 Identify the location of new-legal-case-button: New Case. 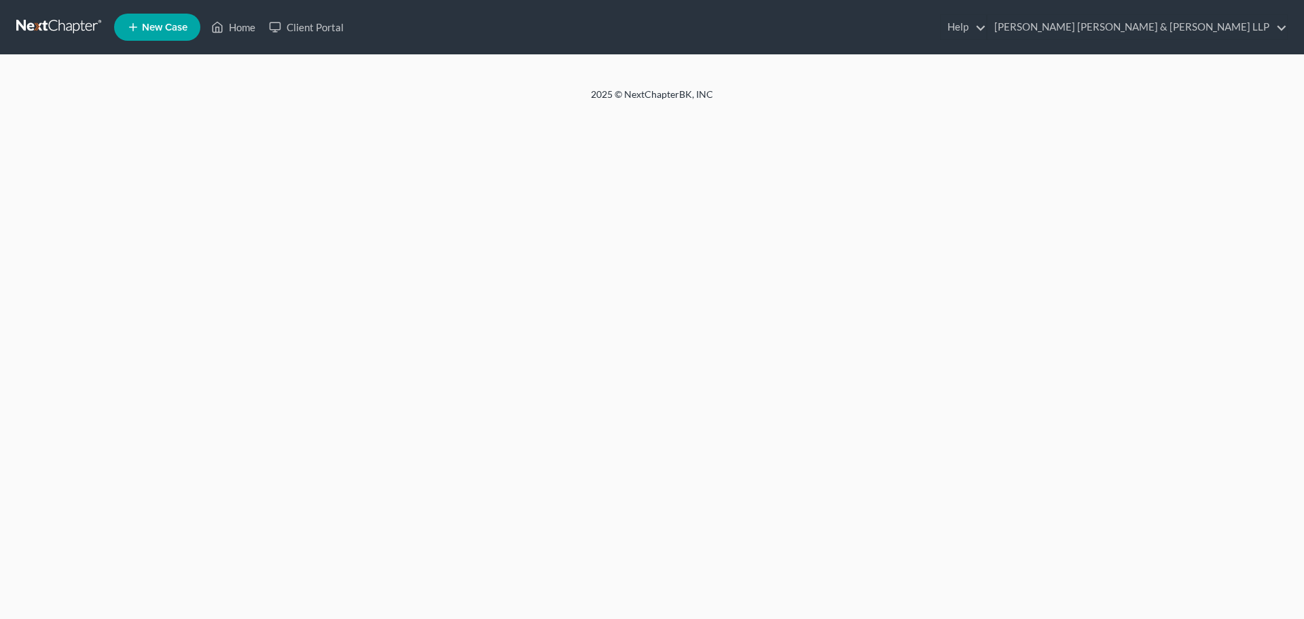
(157, 27).